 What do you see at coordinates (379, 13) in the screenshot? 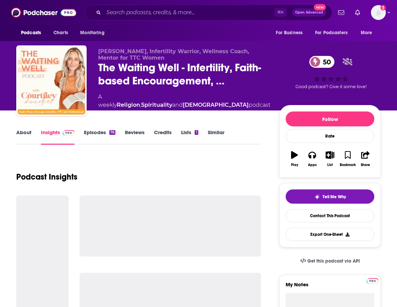
I see `span: Logged in as shcarlos` at bounding box center [379, 13].